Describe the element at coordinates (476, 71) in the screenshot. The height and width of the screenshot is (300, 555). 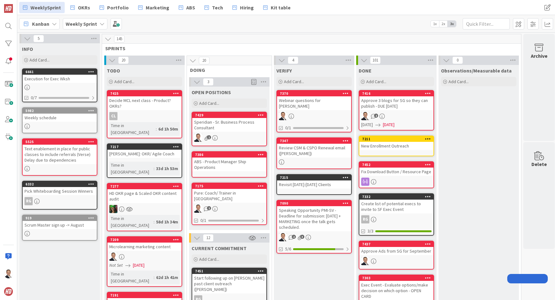
I see `span: Observations/Measurable data` at that location.